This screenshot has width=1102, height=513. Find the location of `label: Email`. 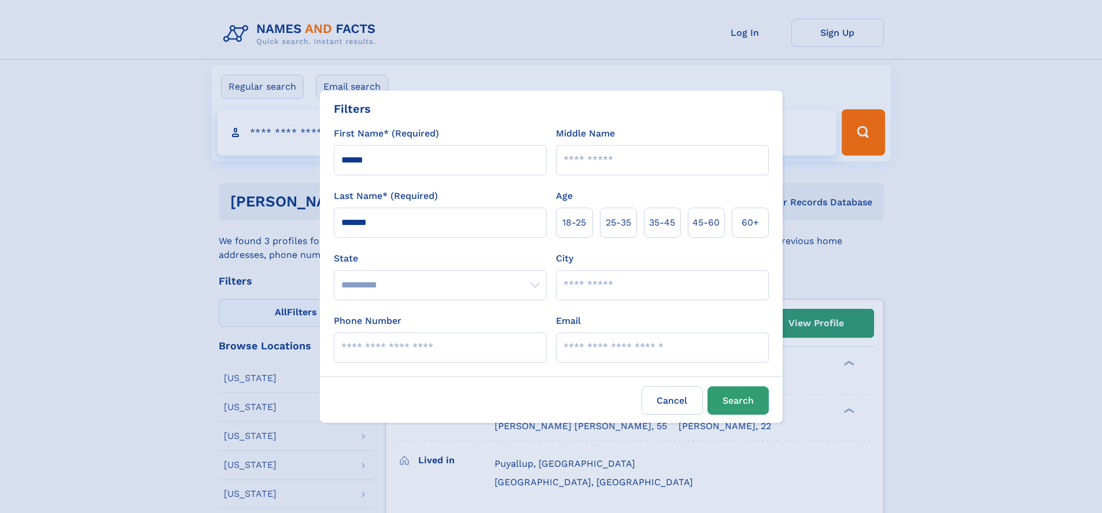

label: Email is located at coordinates (568, 321).